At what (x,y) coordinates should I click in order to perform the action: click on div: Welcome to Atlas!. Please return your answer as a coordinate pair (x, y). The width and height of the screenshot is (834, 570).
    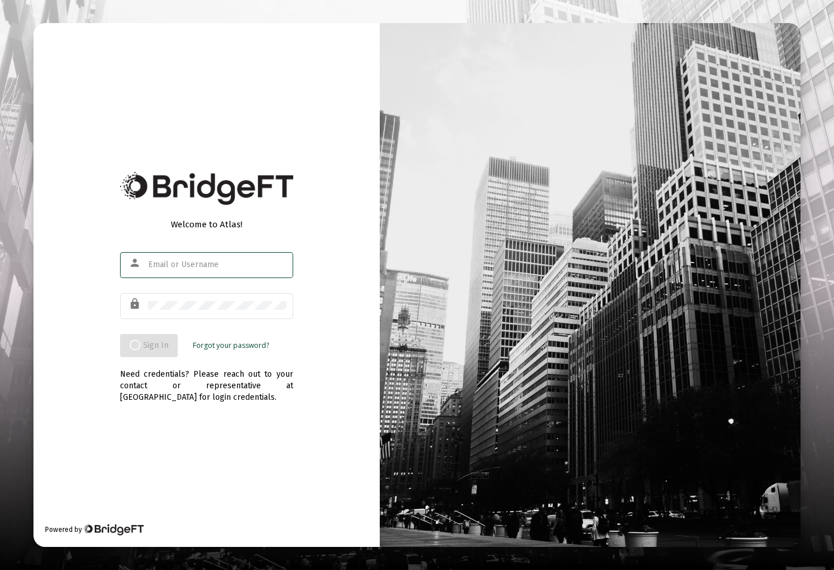
    Looking at the image, I should click on (207, 225).